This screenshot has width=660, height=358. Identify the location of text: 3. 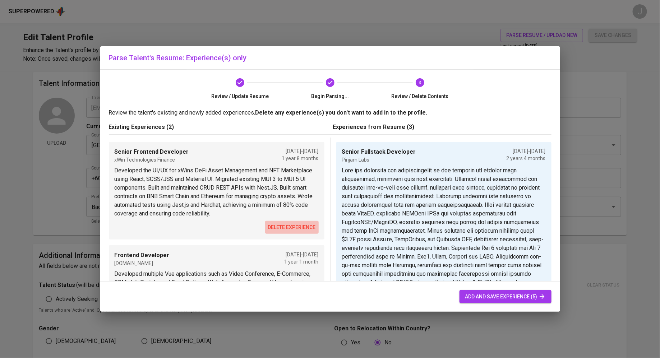
(420, 83).